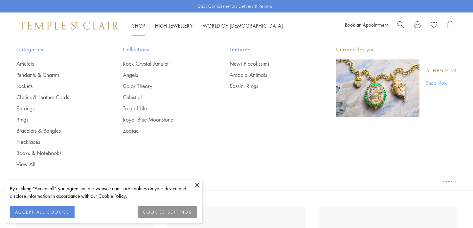  I want to click on a: ShopShop, so click(139, 26).